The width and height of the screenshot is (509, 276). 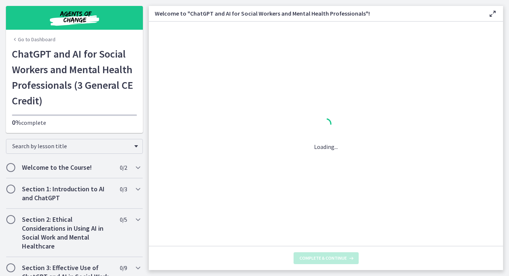 What do you see at coordinates (33, 39) in the screenshot?
I see `a: Go to Dashboard` at bounding box center [33, 39].